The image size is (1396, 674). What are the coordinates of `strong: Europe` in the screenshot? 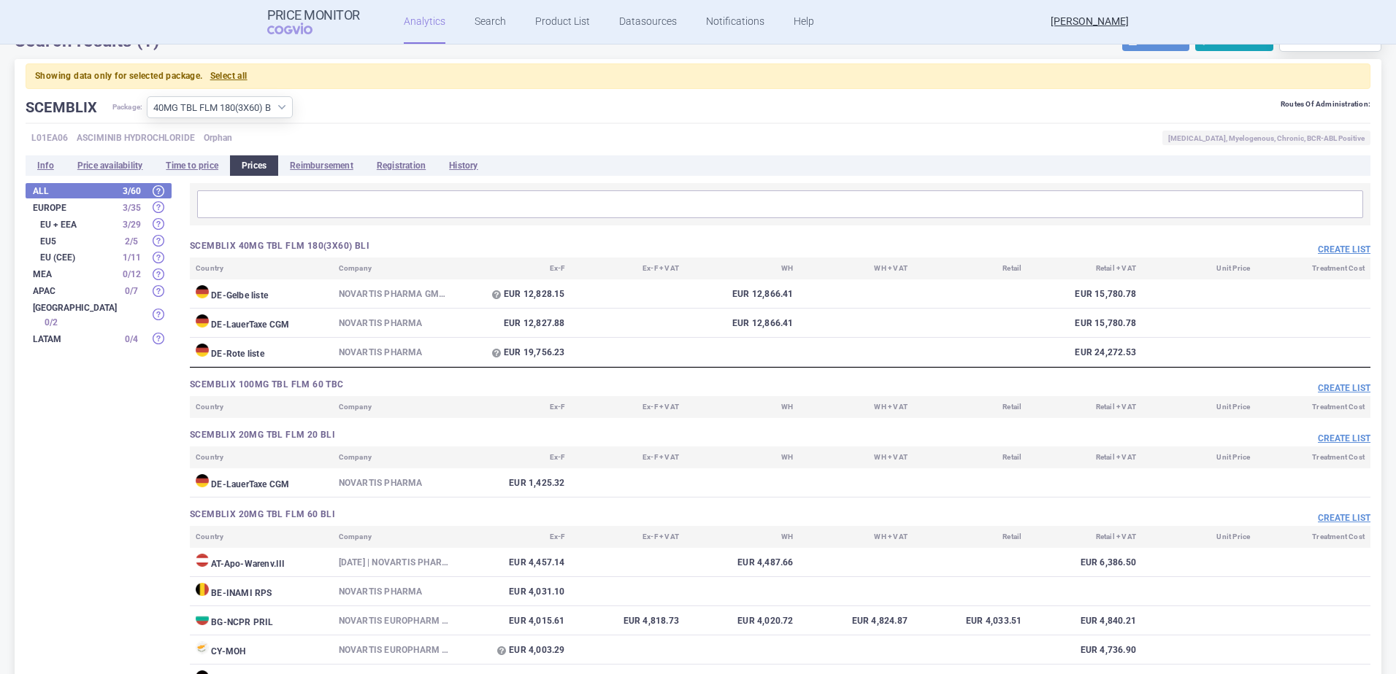 It's located at (73, 208).